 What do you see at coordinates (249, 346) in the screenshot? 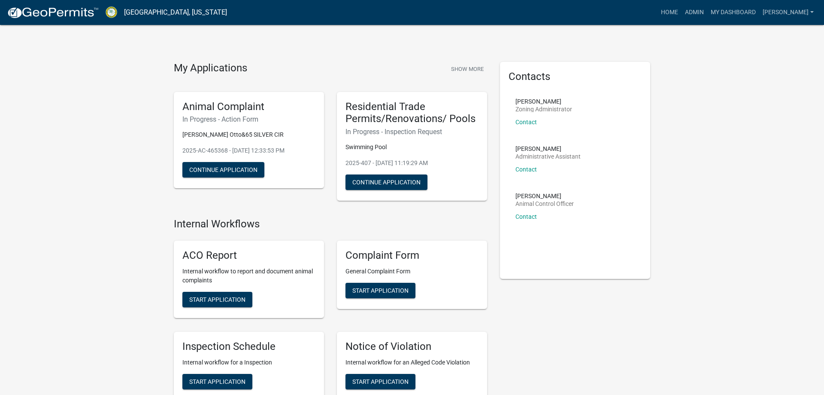
I see `h5: Inspection Schedule` at bounding box center [249, 346].